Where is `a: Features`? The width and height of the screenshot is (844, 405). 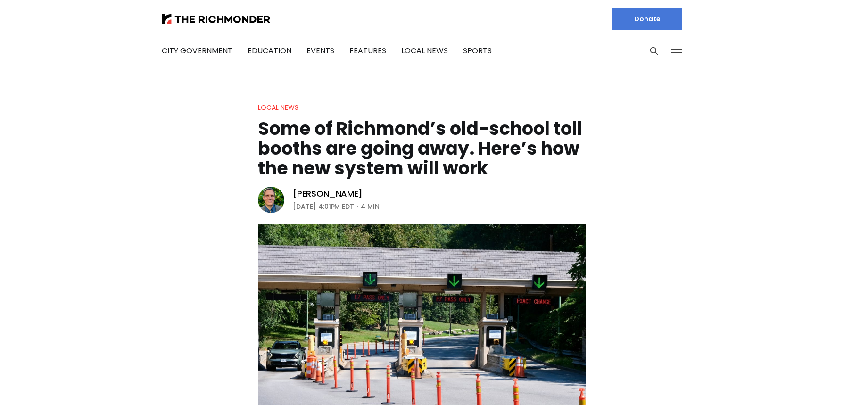
a: Features is located at coordinates (368, 50).